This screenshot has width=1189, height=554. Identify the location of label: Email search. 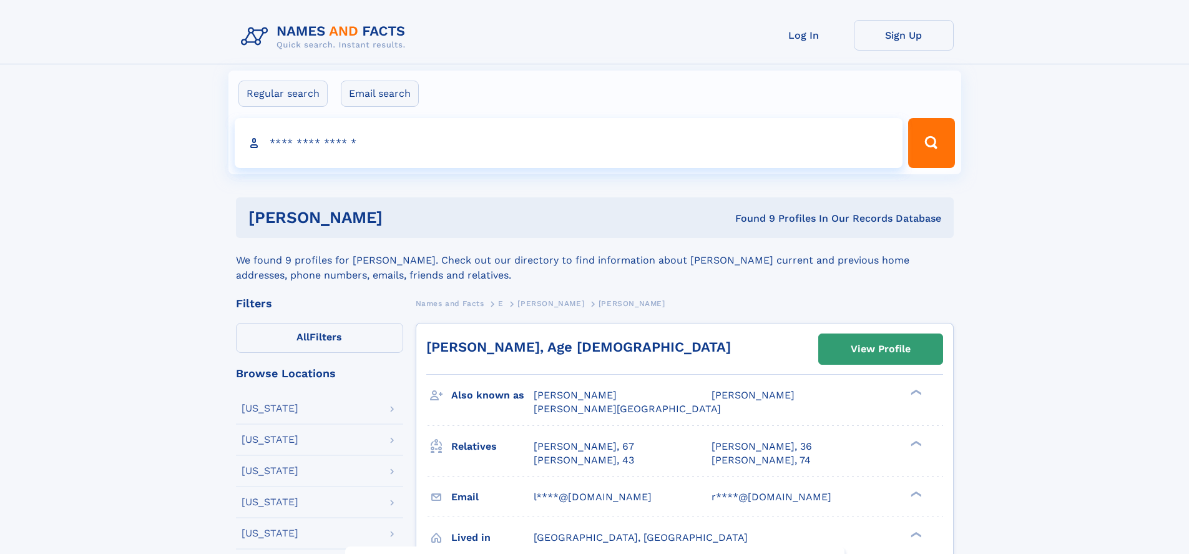
(380, 94).